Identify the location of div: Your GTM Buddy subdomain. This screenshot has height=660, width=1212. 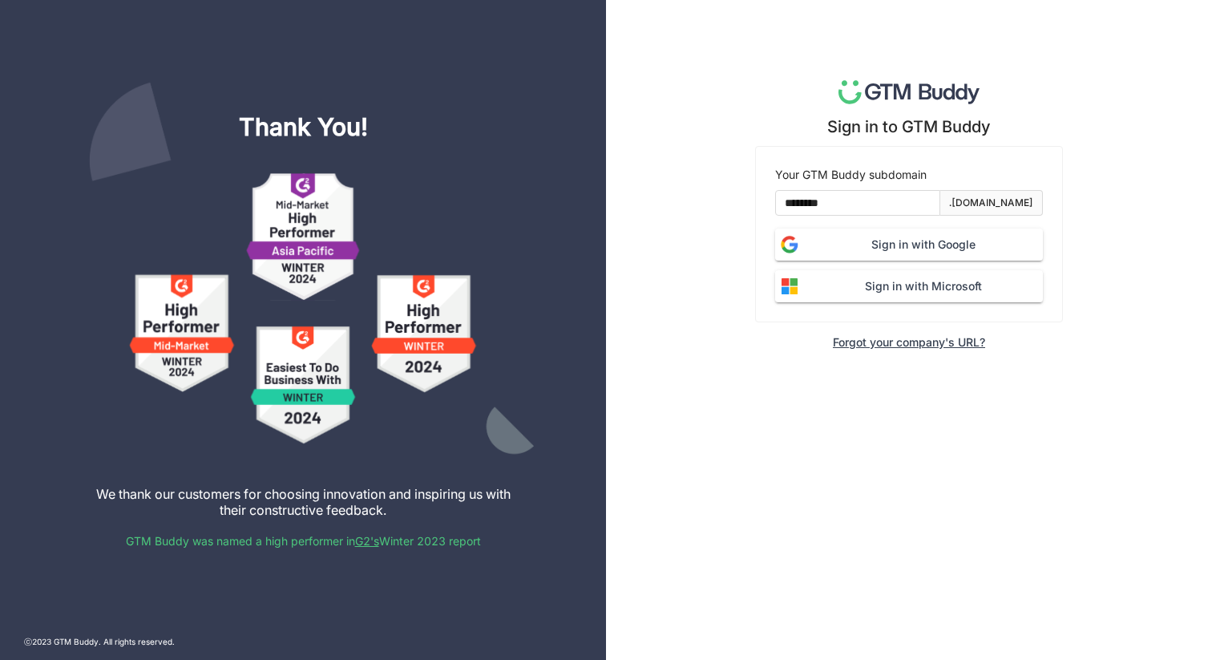
(909, 175).